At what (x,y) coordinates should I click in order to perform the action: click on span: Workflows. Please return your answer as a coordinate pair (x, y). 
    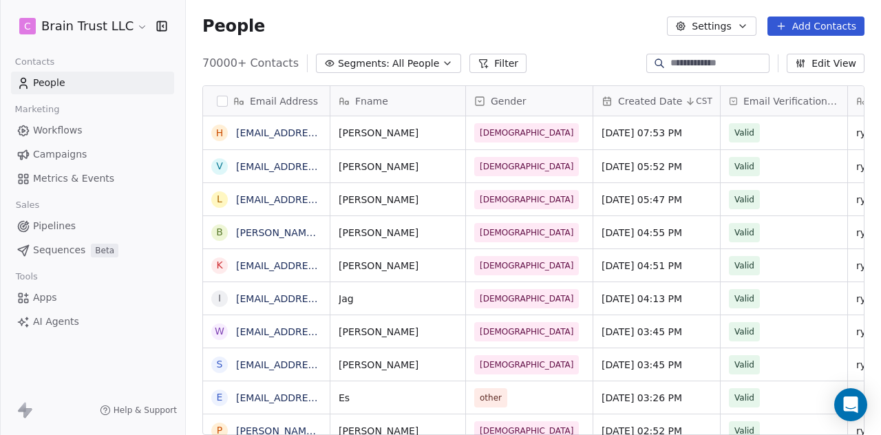
    Looking at the image, I should click on (58, 130).